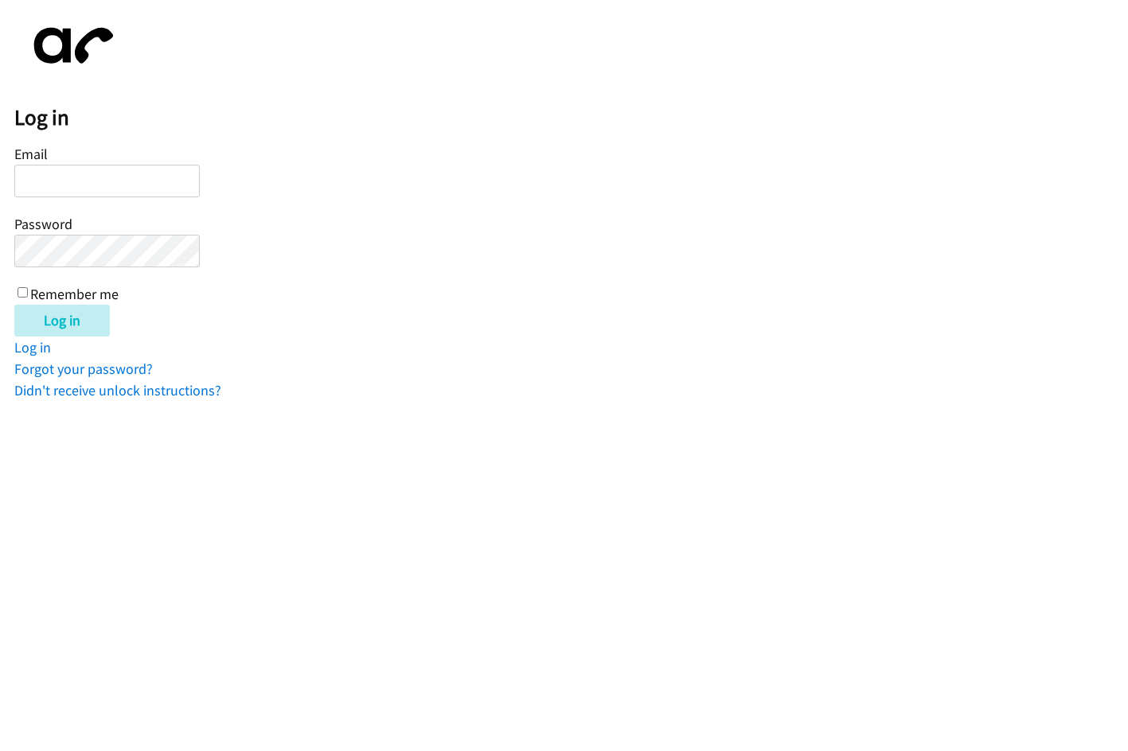 This screenshot has width=1128, height=751. What do you see at coordinates (43, 224) in the screenshot?
I see `label: Password` at bounding box center [43, 224].